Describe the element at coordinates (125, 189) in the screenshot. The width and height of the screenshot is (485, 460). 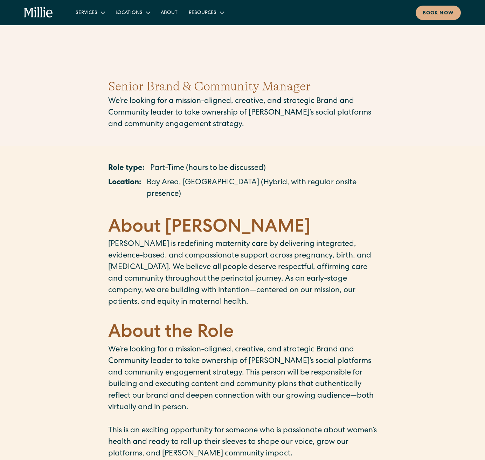
I see `p: Location:` at that location.